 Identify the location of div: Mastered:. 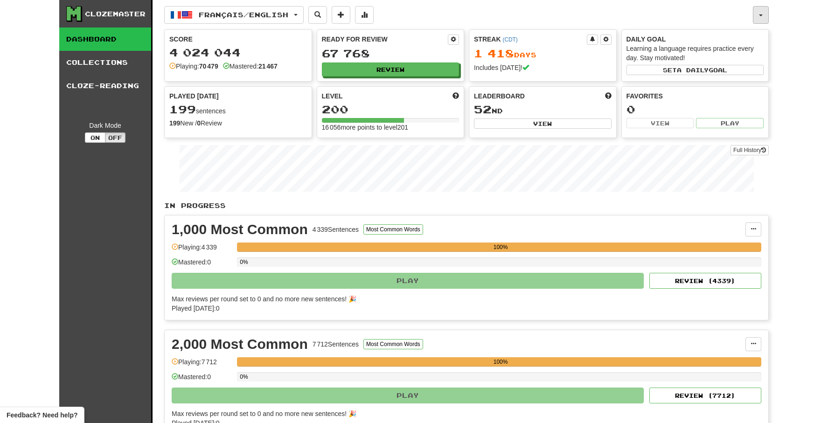
(250, 66).